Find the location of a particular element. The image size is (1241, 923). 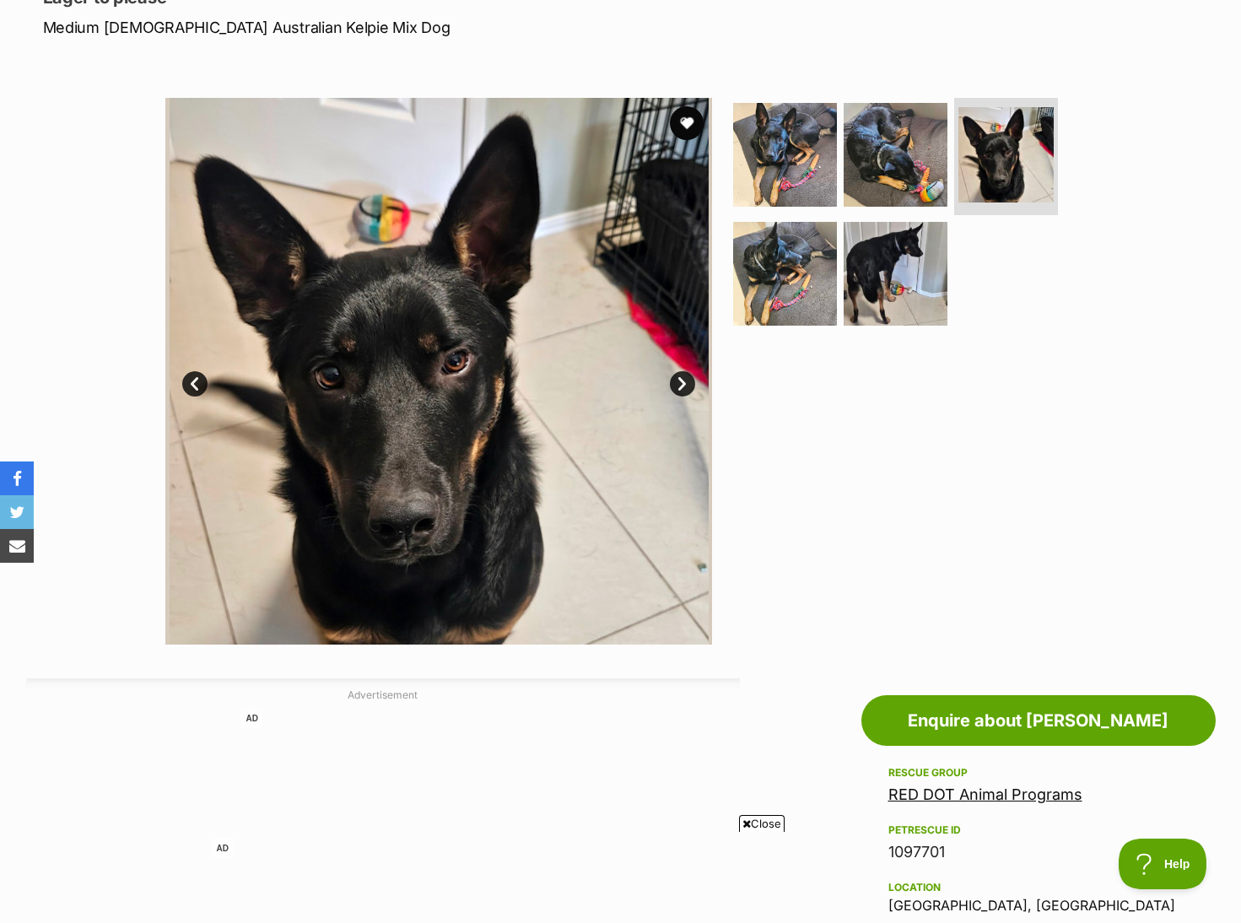

div: Rescue group is located at coordinates (1038, 773).